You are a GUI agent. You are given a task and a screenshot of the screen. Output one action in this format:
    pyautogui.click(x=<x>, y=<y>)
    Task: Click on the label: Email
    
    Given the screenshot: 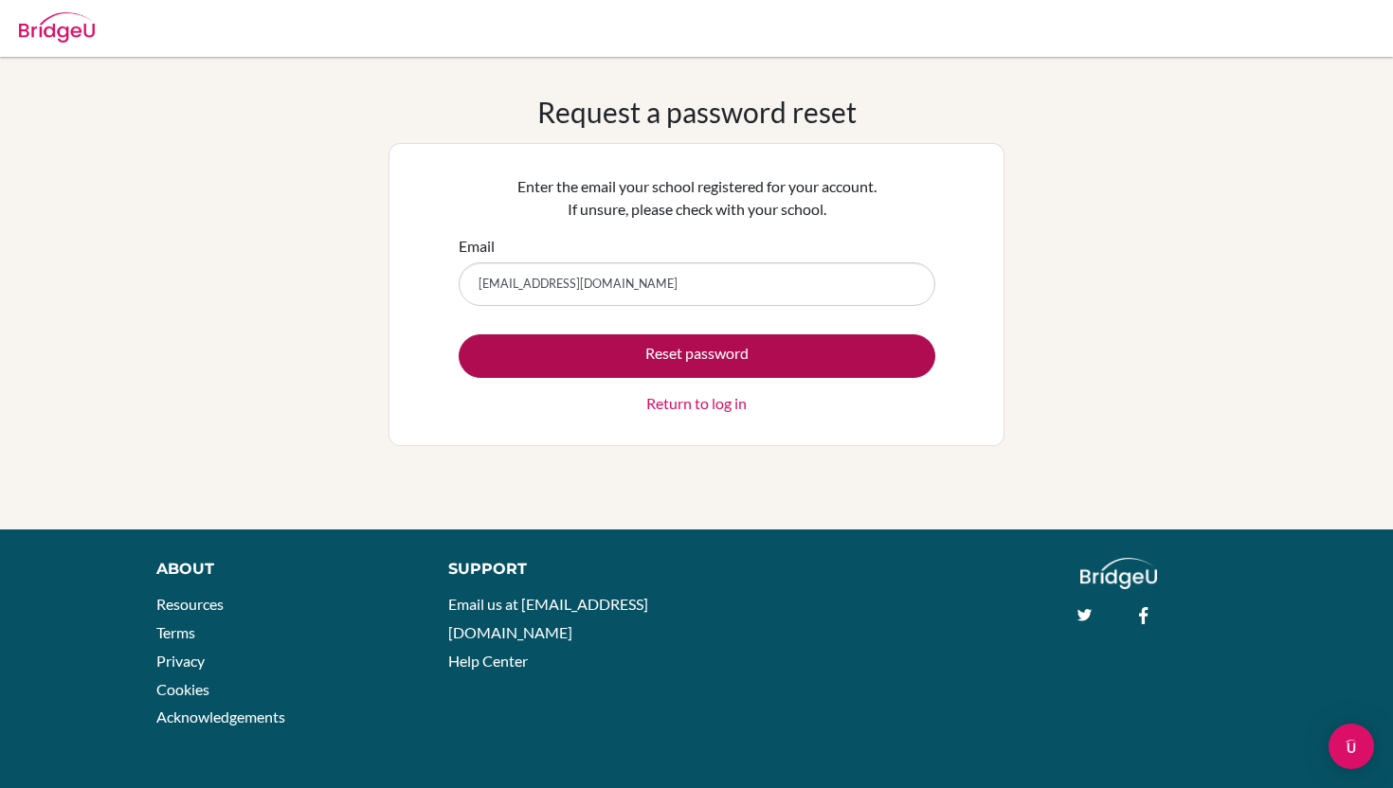 What is the action you would take?
    pyautogui.click(x=477, y=246)
    